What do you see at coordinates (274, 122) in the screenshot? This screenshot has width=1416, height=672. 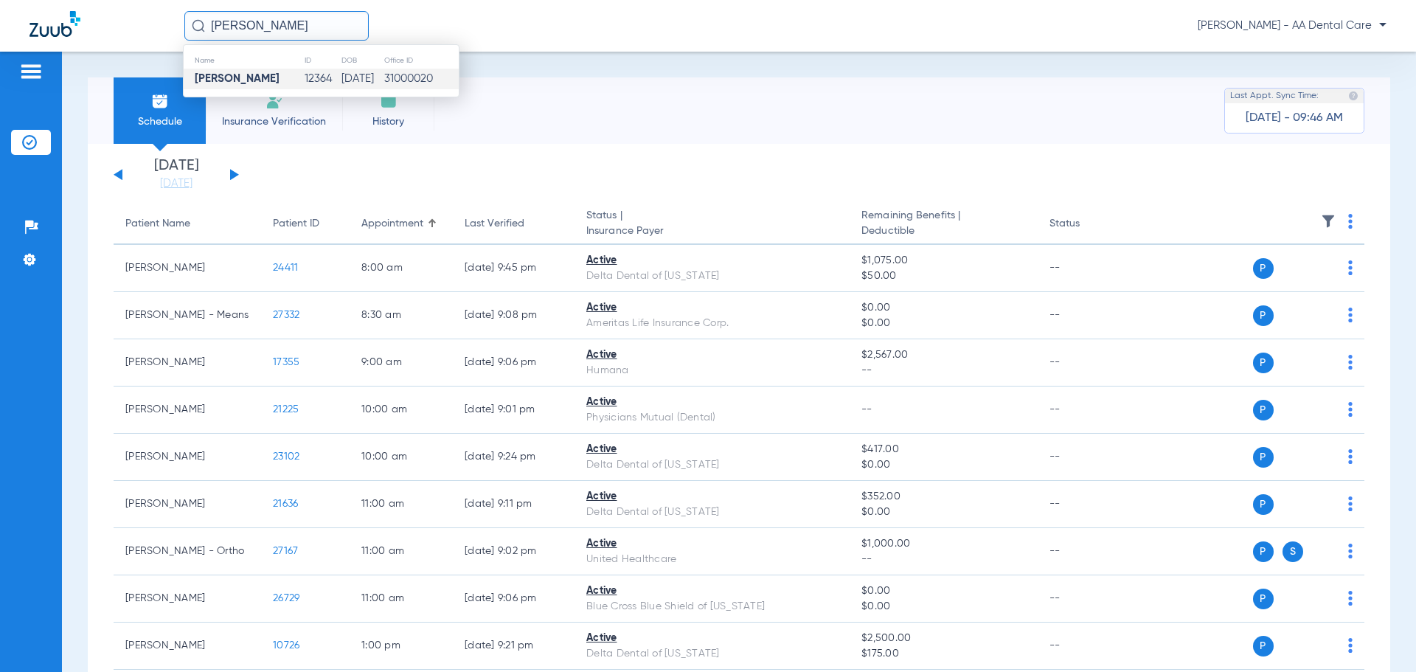 I see `span: Insurance Verification` at bounding box center [274, 122].